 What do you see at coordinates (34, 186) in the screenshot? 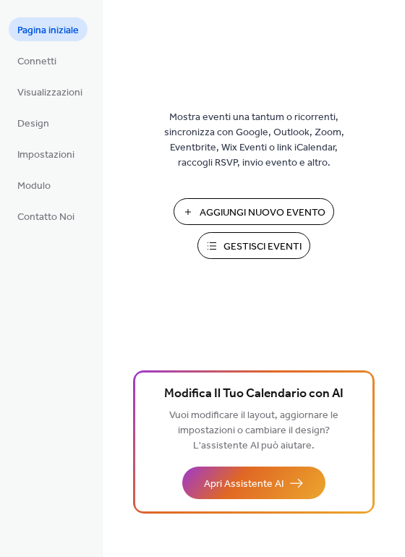
I see `span: Modulo` at bounding box center [34, 186].